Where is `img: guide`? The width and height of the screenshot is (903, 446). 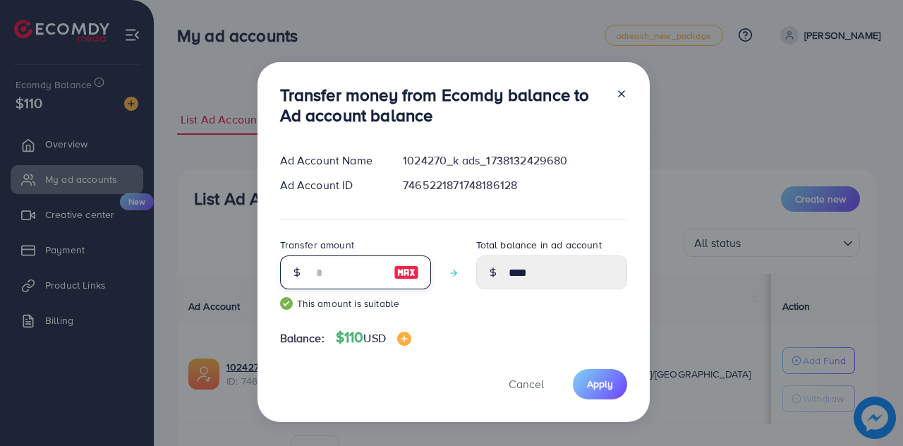 img: guide is located at coordinates (286, 303).